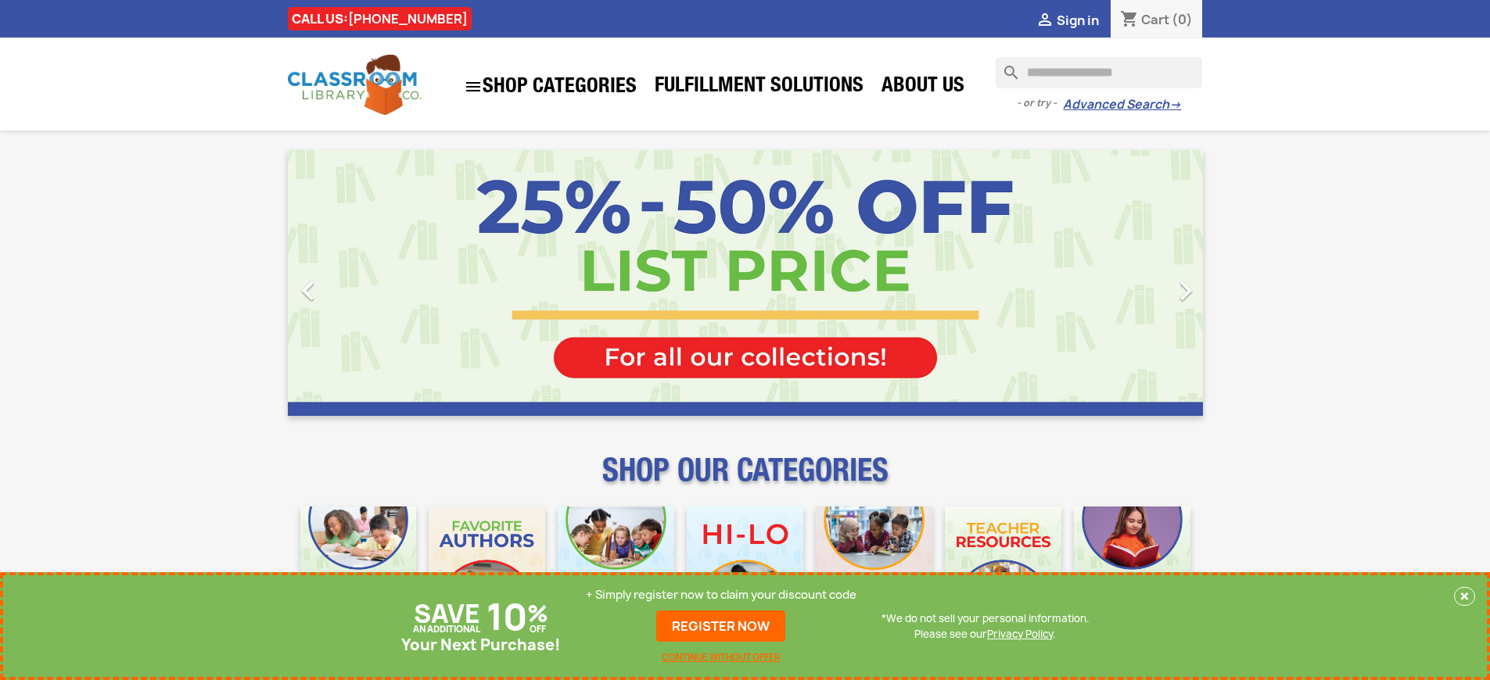 This screenshot has width=1490, height=680. Describe the element at coordinates (357, 283) in the screenshot. I see `a: Previous` at that location.